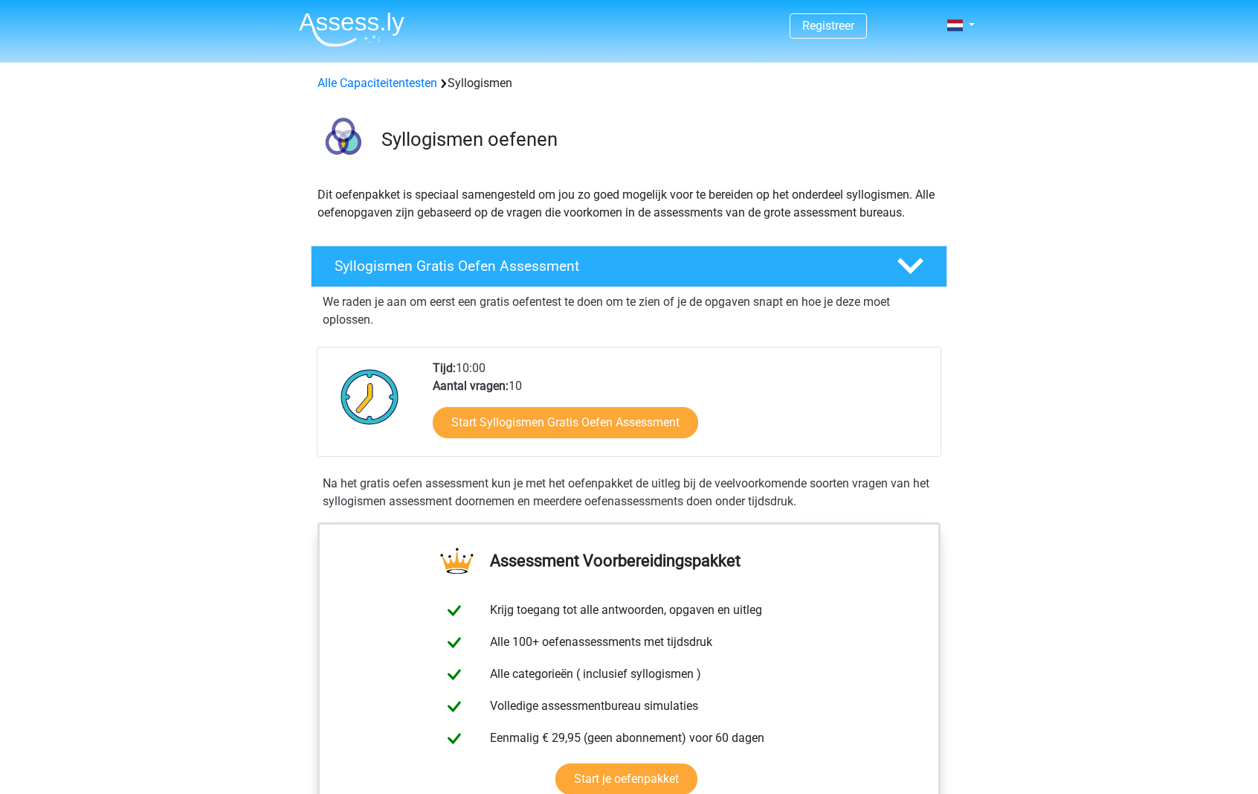 Image resolution: width=1258 pixels, height=794 pixels. What do you see at coordinates (681, 408) in the screenshot?
I see `div: 10:00 10` at bounding box center [681, 408].